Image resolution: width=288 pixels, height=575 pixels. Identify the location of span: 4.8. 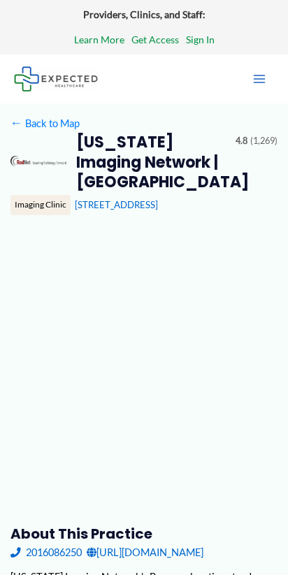
(241, 141).